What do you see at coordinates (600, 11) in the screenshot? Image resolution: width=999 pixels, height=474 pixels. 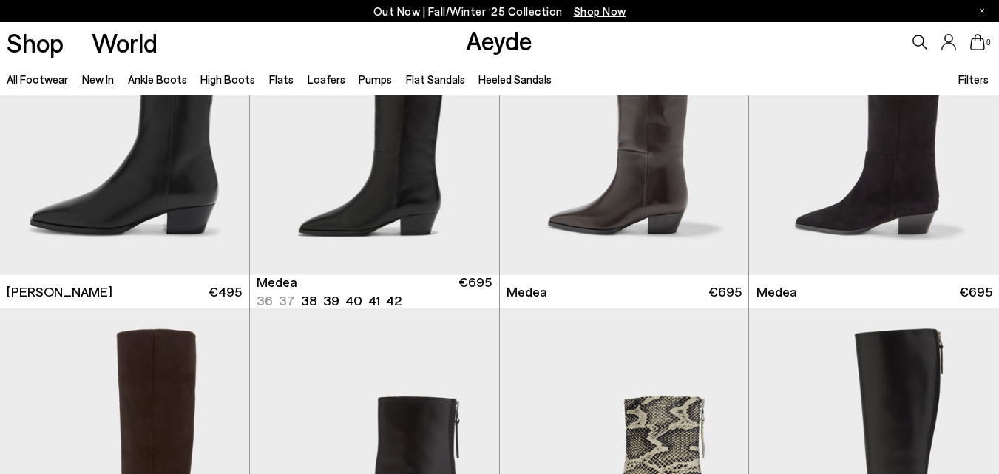 I see `span: Navigate to /collections/new-in` at bounding box center [600, 11].